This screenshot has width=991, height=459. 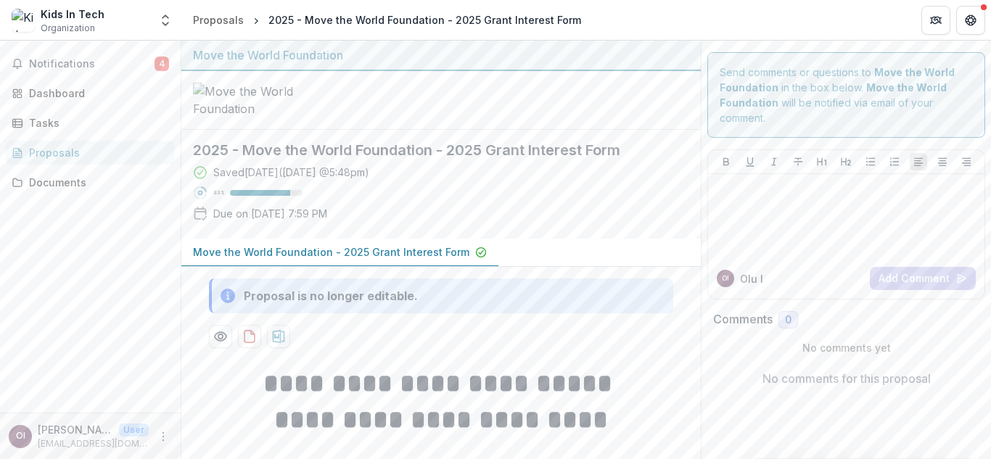 I want to click on span: 0, so click(x=788, y=320).